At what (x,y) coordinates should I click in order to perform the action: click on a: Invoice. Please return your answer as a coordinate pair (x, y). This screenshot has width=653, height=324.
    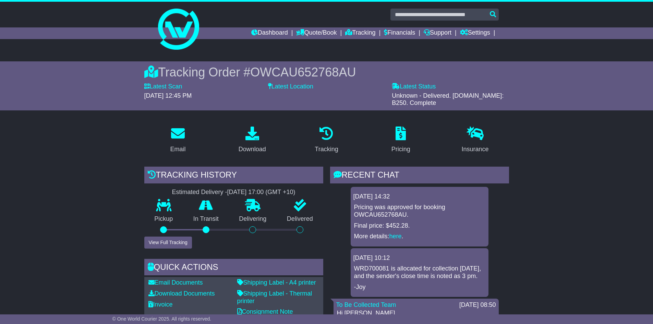
    Looking at the image, I should click on (160, 304).